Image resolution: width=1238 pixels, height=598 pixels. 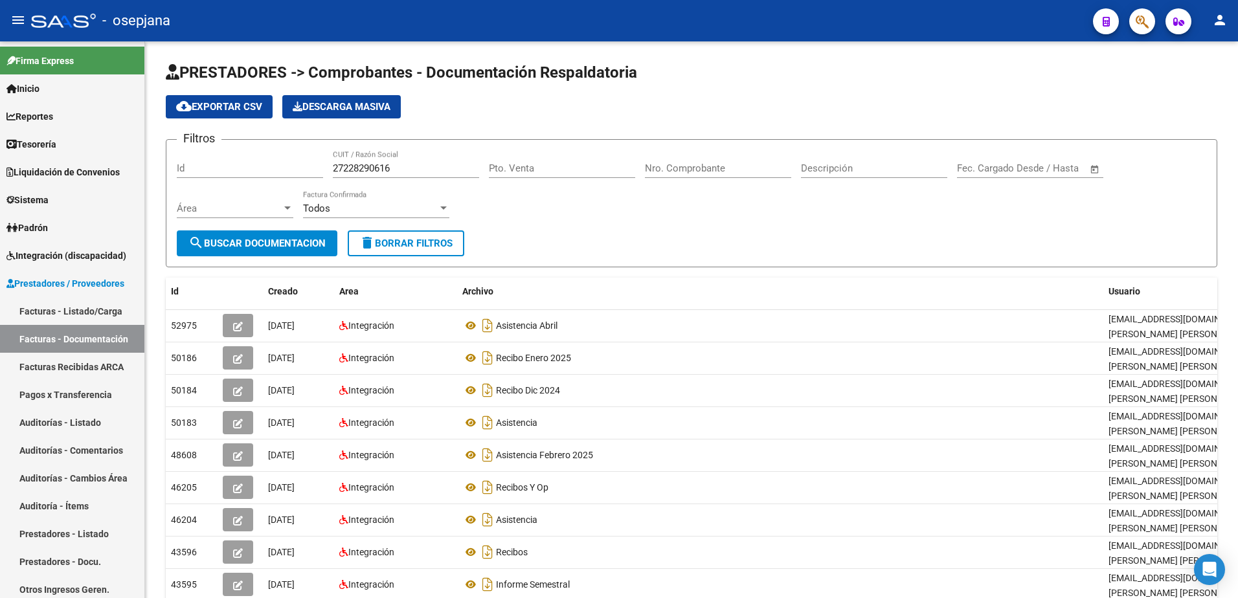 I want to click on span: Id, so click(x=175, y=291).